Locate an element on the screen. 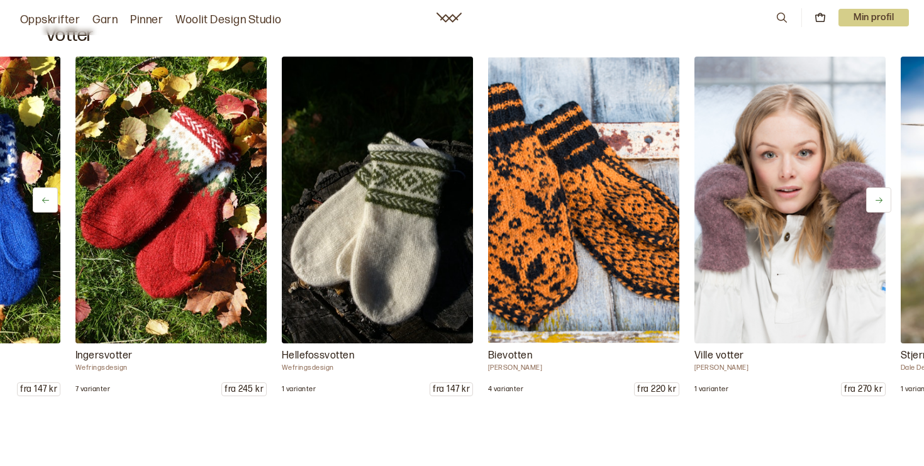 This screenshot has width=924, height=466. a: Oppskrifter is located at coordinates (50, 20).